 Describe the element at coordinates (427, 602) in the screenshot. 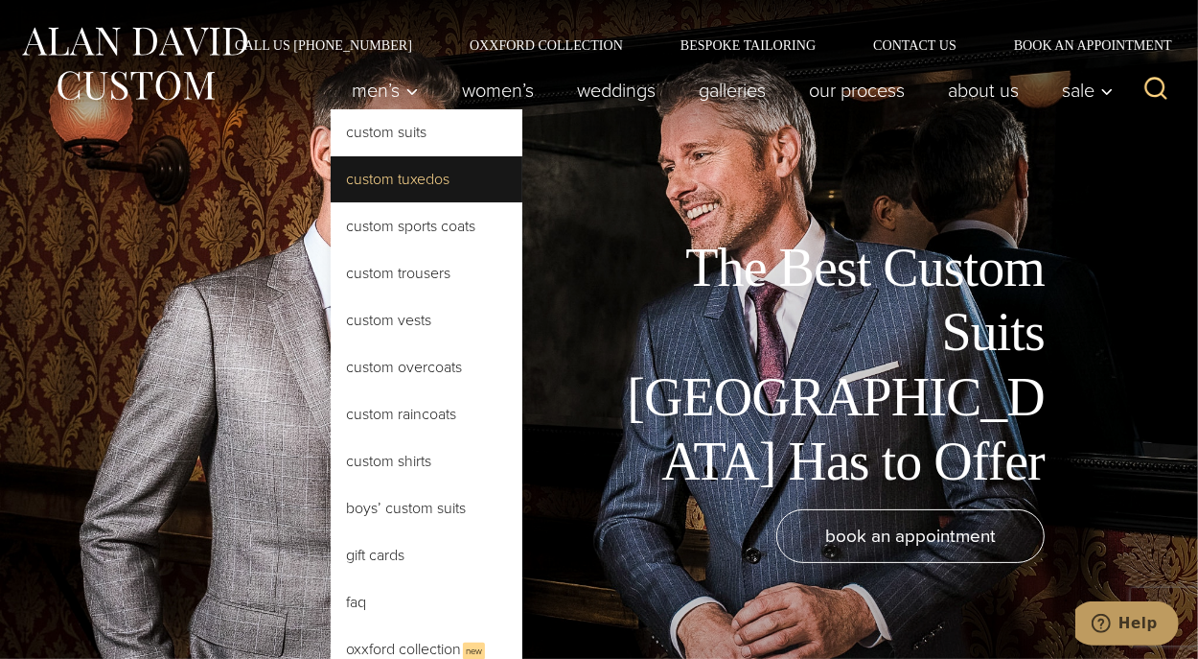

I see `a: FAQ` at that location.